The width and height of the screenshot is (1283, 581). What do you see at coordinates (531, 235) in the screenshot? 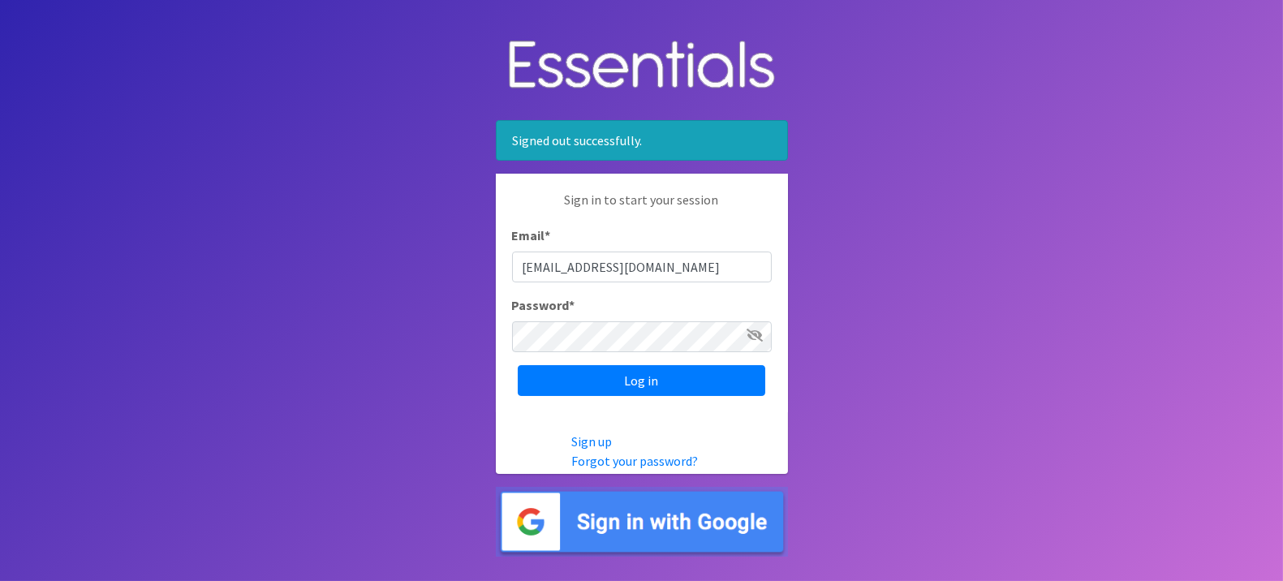
I see `label: Email` at bounding box center [531, 235].